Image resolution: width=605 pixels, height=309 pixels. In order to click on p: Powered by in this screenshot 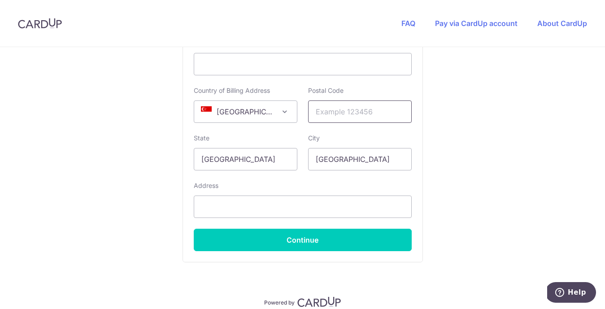, I will do `click(279, 302)`.